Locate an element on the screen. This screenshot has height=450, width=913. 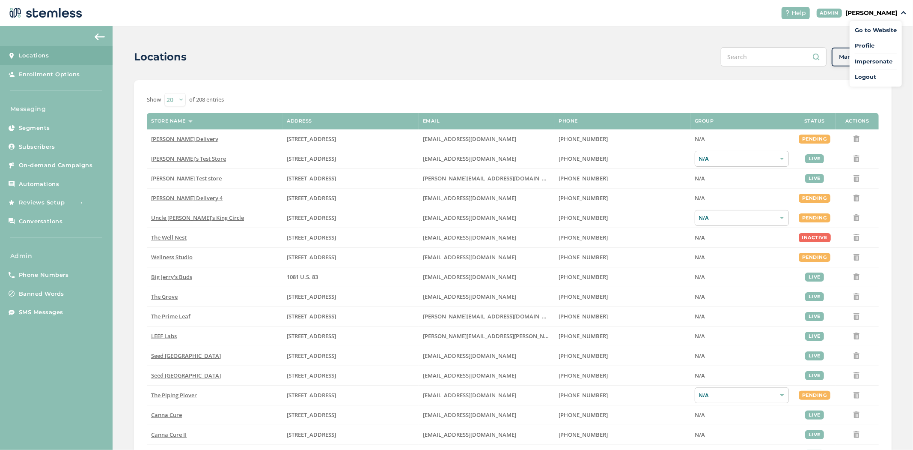
span: The Prime Leaf is located at coordinates (171, 316).